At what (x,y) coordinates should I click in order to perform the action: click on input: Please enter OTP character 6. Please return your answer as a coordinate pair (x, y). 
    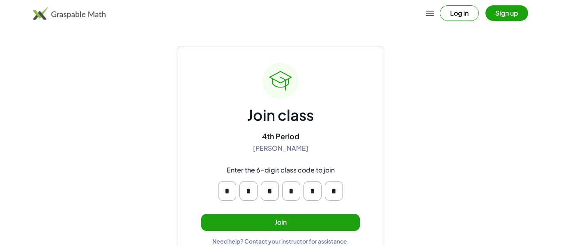
    Looking at the image, I should click on (334, 191).